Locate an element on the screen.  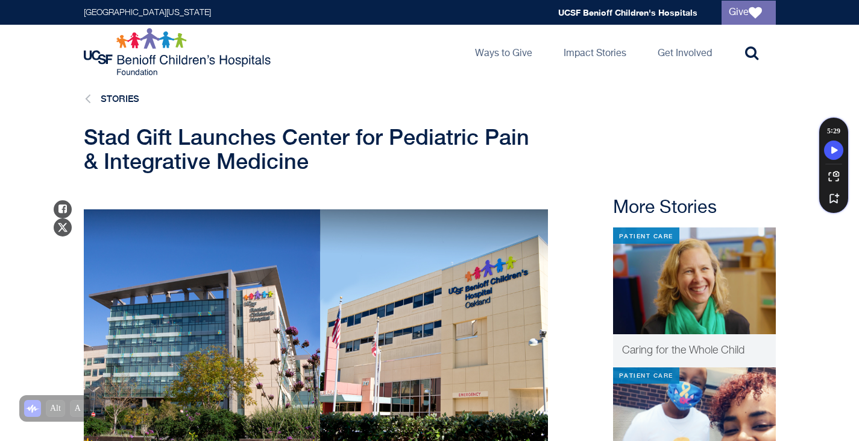
a: Impact Stories is located at coordinates (595, 52).